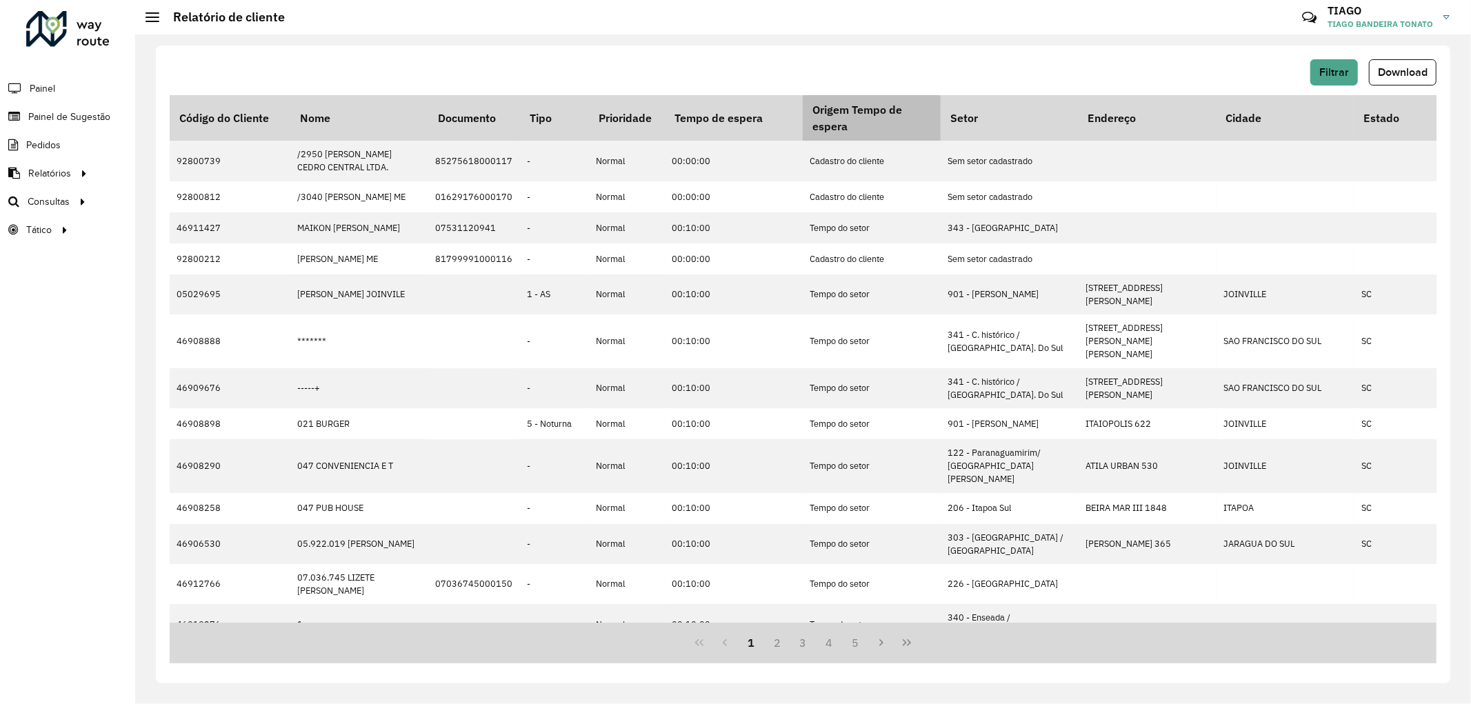  Describe the element at coordinates (1380, 10) in the screenshot. I see `h3: TIAGO` at that location.